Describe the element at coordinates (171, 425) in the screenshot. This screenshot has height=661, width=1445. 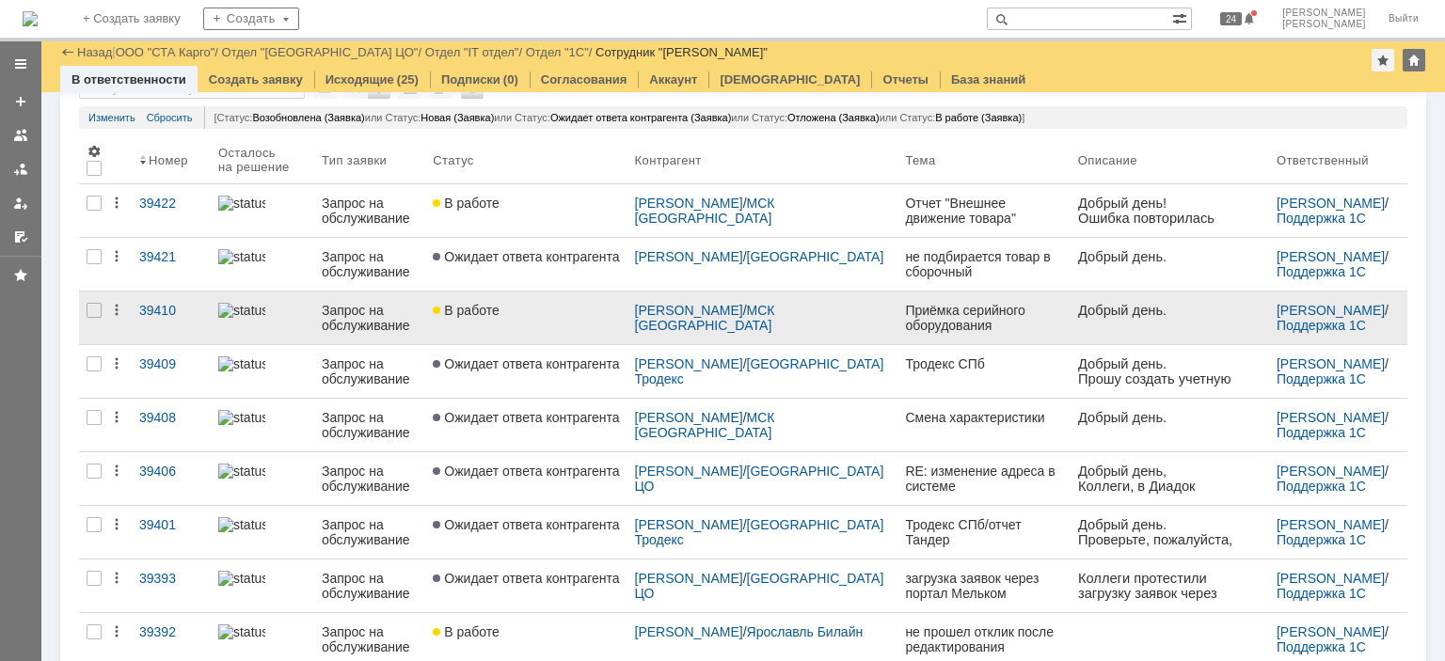
I see `a: 39408` at that location.